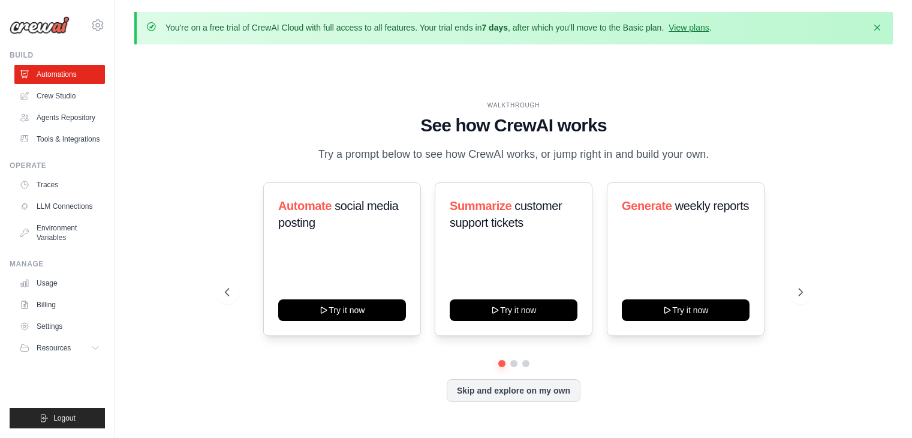  I want to click on span: weekly reports, so click(712, 206).